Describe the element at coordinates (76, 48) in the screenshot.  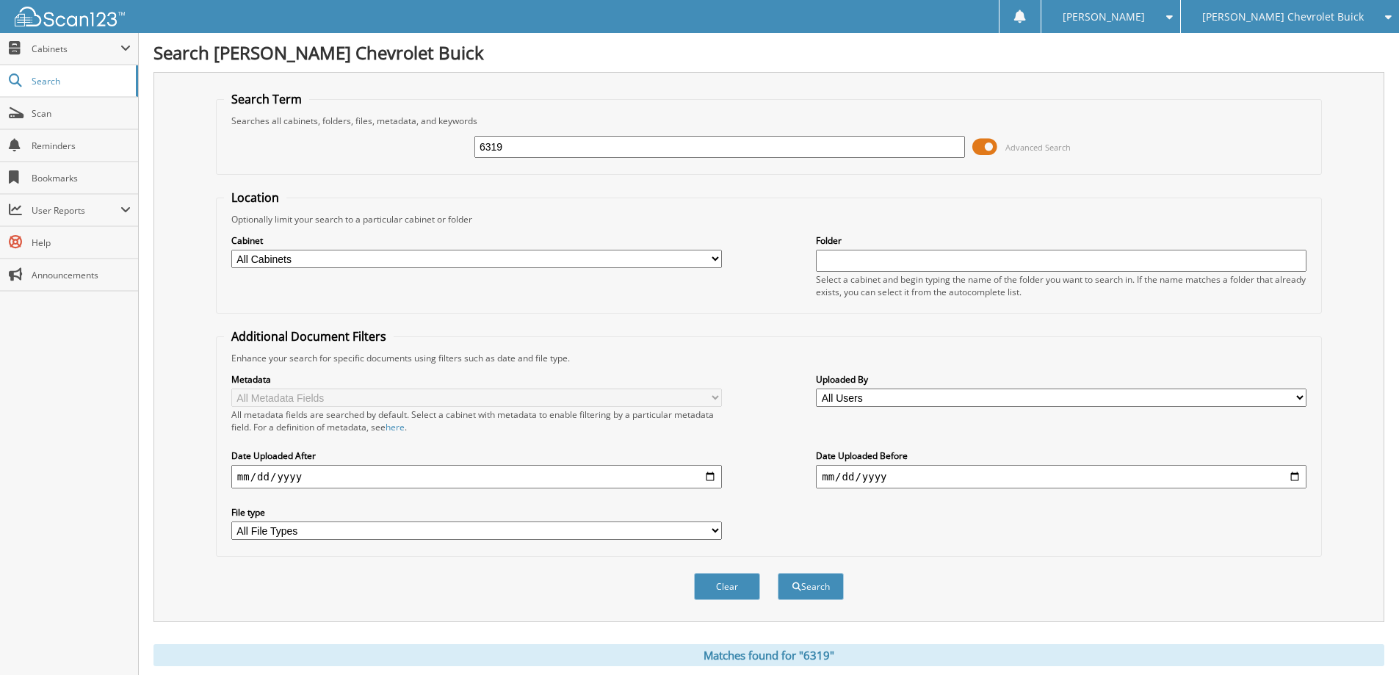
I see `span: Cabinets` at that location.